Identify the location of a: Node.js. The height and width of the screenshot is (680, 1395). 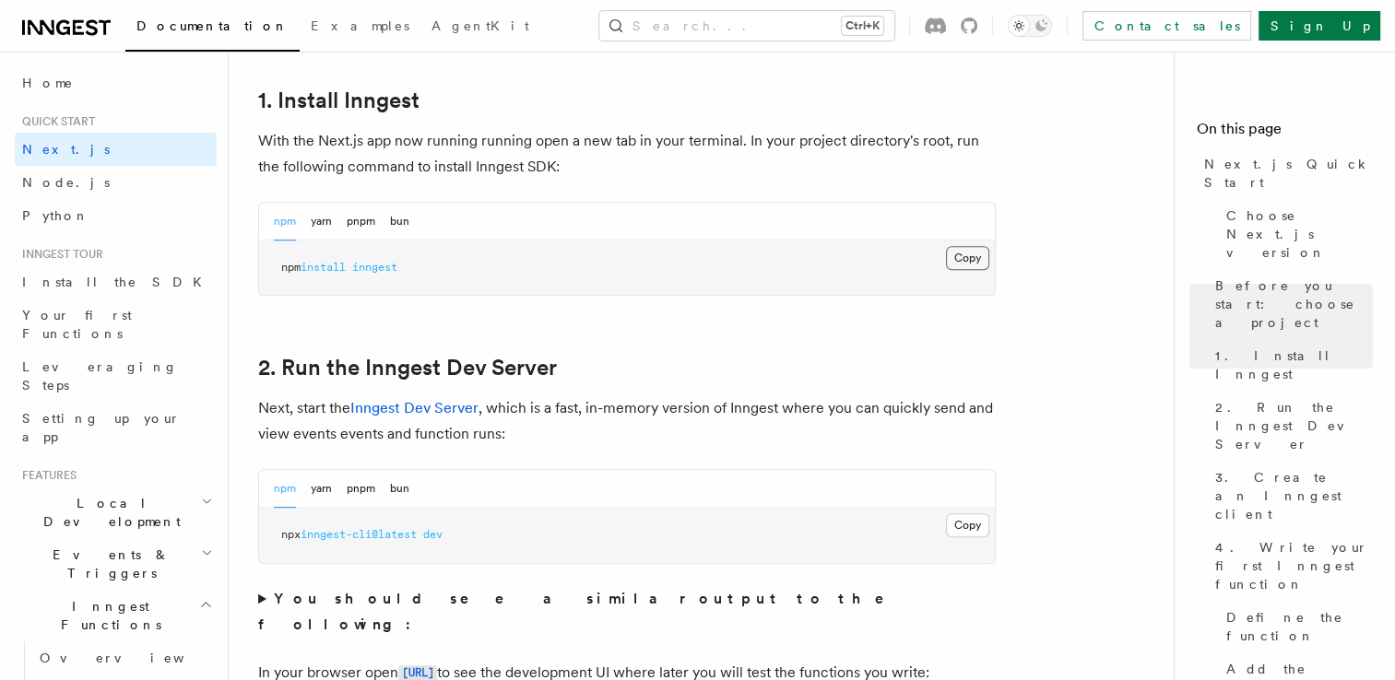
(115, 183).